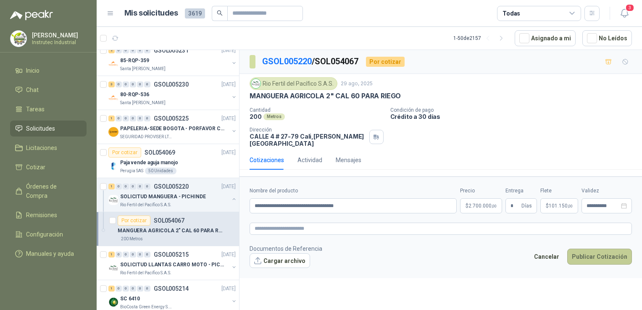 The height and width of the screenshot is (310, 642). I want to click on span: 3619, so click(195, 13).